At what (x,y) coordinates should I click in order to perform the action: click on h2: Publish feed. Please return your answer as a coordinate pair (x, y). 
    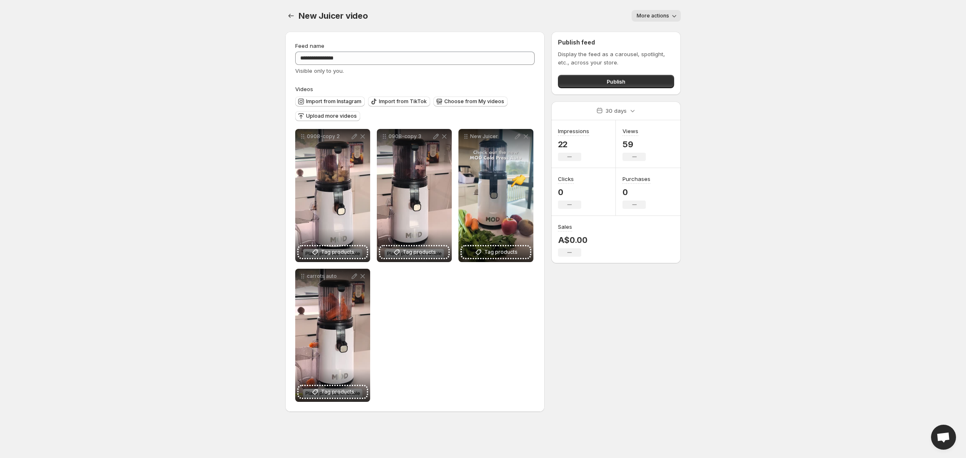
    Looking at the image, I should click on (616, 42).